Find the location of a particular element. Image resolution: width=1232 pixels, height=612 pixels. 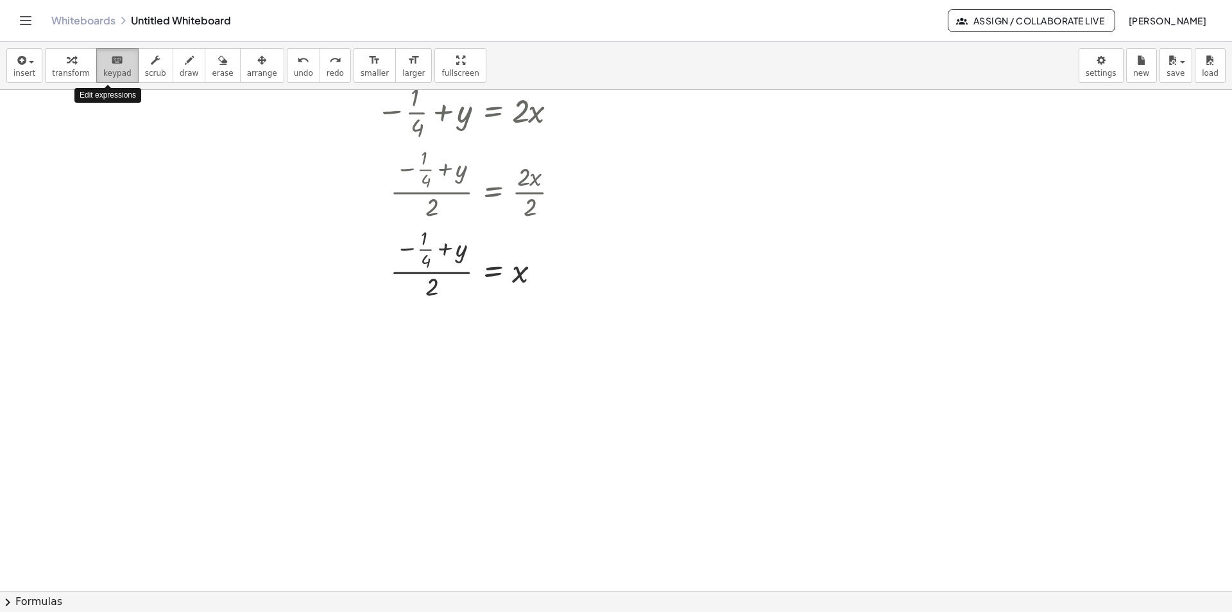

span: save is located at coordinates (1176, 73).